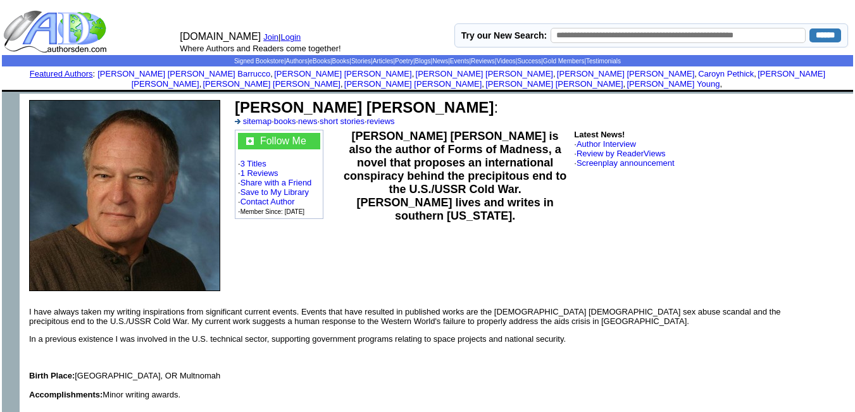 The height and width of the screenshot is (412, 855). What do you see at coordinates (419, 316) in the screenshot?
I see `p: I have always taken my writing inspirations from significant current events. Events that have res...` at bounding box center [419, 316].